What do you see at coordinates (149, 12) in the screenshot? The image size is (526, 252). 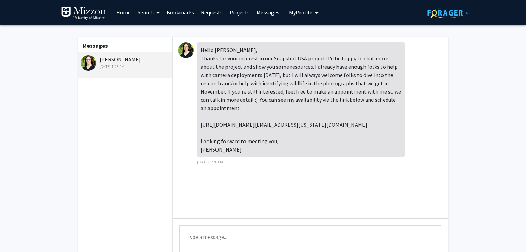 I see `a: Search` at bounding box center [149, 12].